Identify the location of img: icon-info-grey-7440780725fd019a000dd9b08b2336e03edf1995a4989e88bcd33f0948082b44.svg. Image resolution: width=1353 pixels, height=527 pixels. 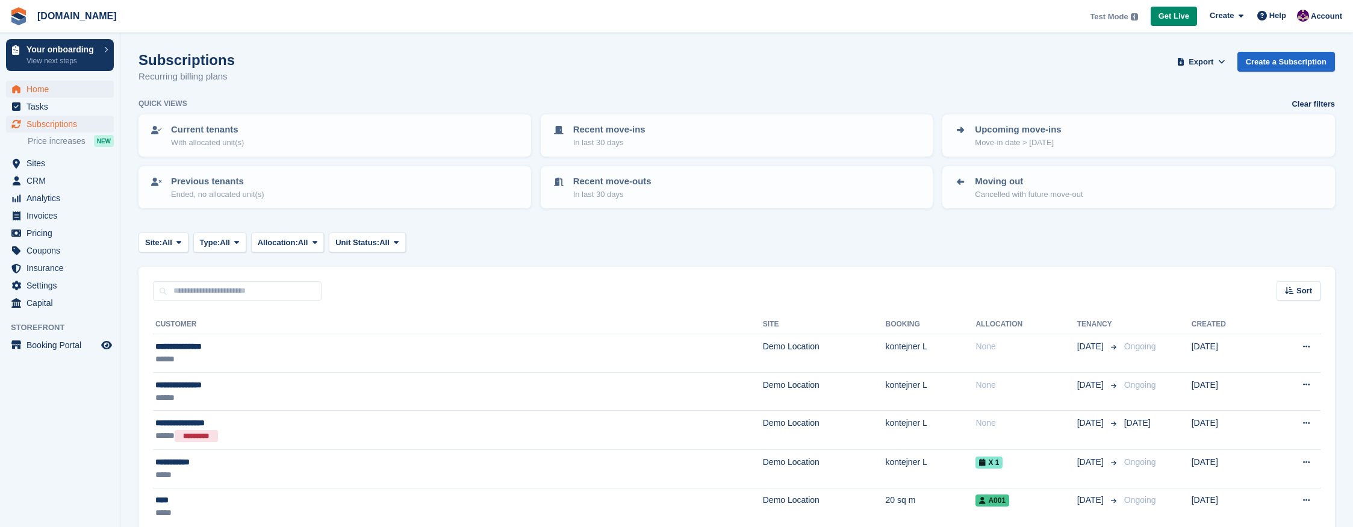
(1134, 17).